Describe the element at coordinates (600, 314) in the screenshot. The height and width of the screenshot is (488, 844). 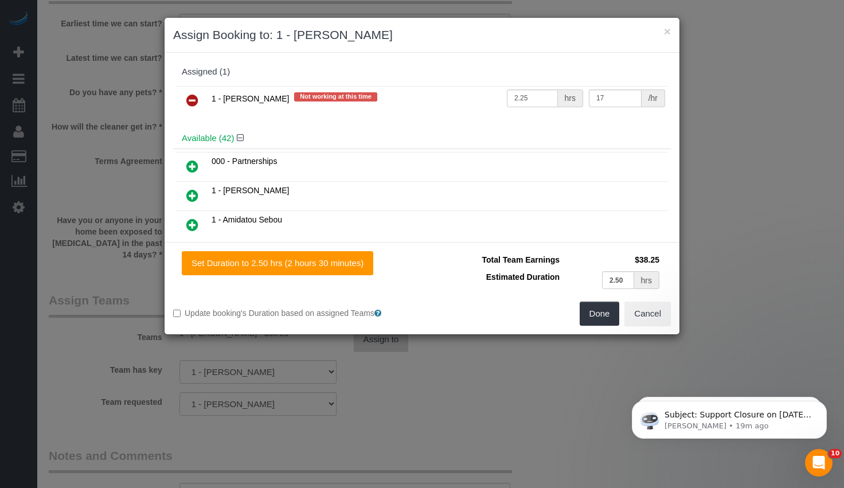
I see `button: Done` at that location.